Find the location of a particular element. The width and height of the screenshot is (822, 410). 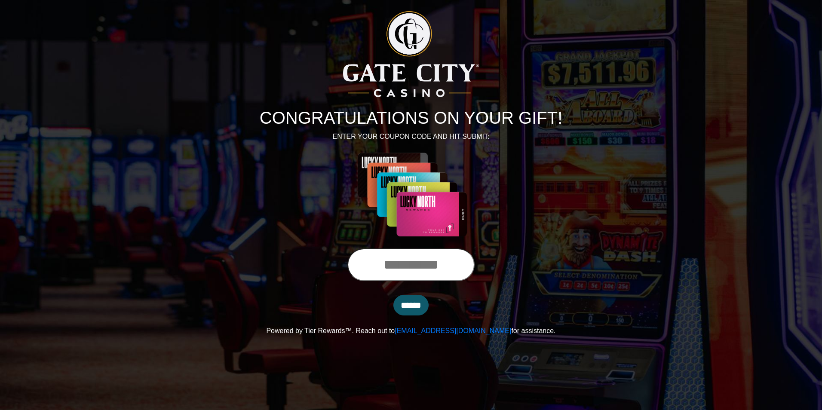

h1: CONGRATULATIONS ON YOUR GIFT! is located at coordinates (411, 118).